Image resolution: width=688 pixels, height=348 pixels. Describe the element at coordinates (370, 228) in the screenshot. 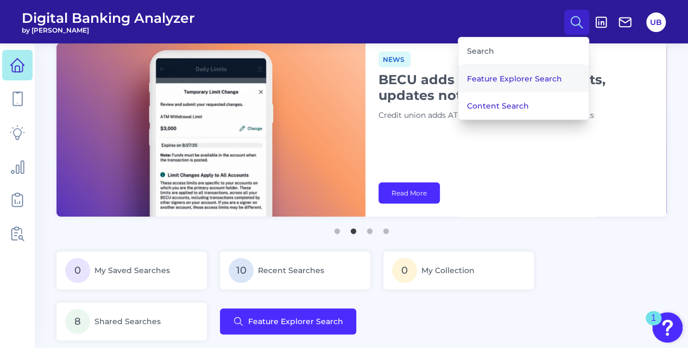

I see `button: 3` at that location.